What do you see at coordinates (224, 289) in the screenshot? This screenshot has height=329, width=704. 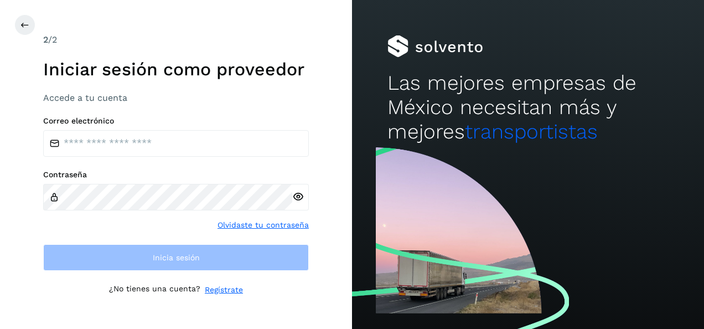 I see `a: Regístrate` at bounding box center [224, 289].